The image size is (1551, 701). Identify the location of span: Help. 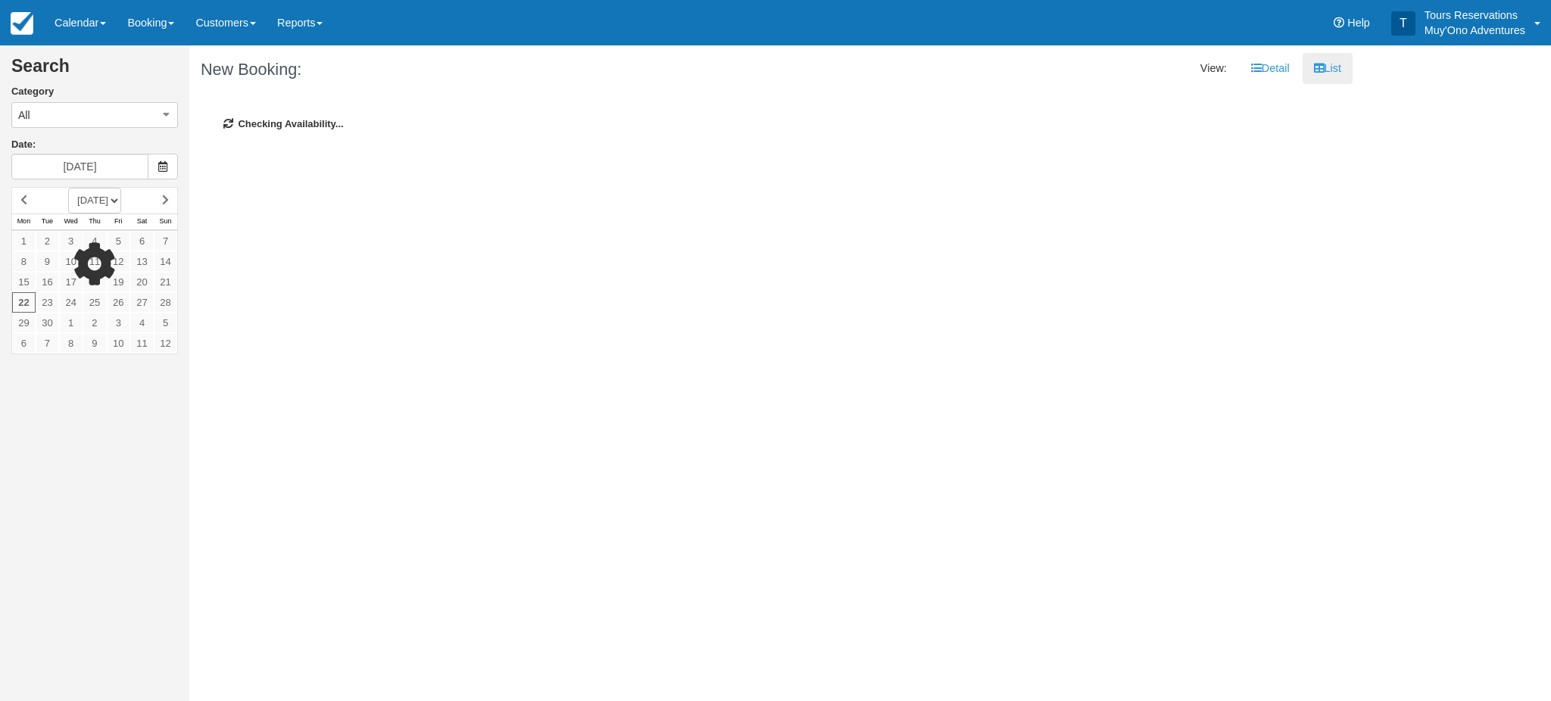
(1359, 23).